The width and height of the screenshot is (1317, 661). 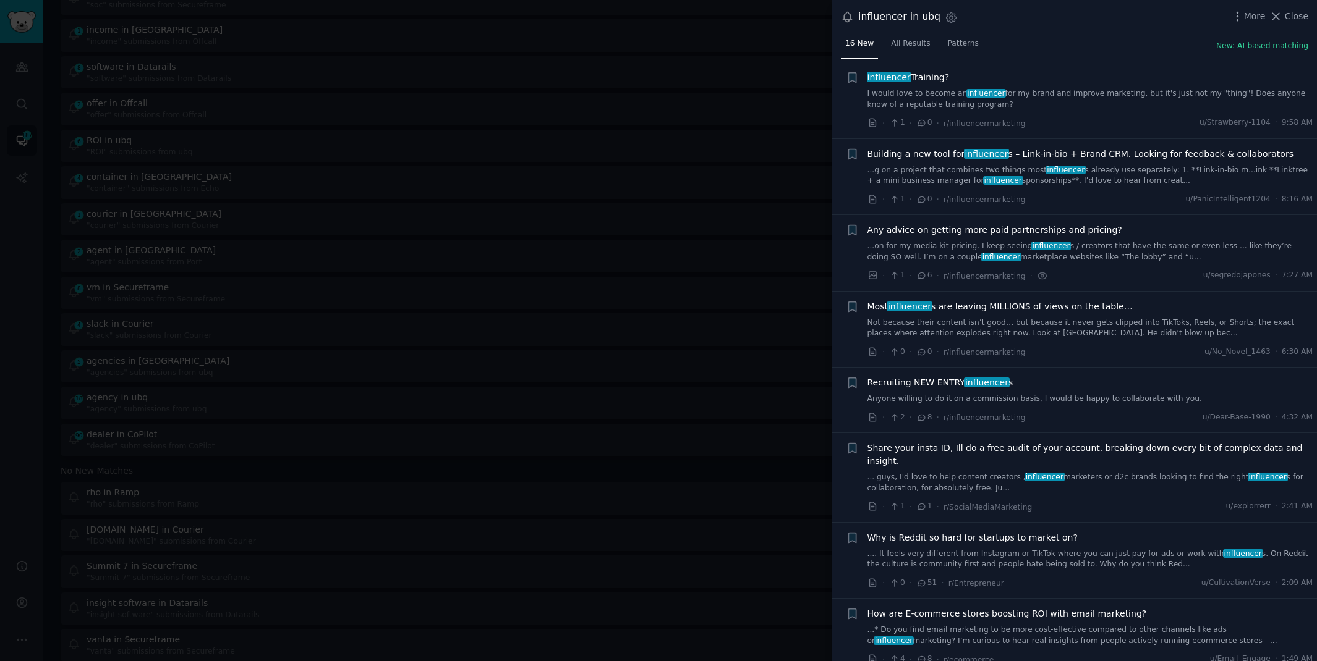 I want to click on span: More, so click(x=1254, y=16).